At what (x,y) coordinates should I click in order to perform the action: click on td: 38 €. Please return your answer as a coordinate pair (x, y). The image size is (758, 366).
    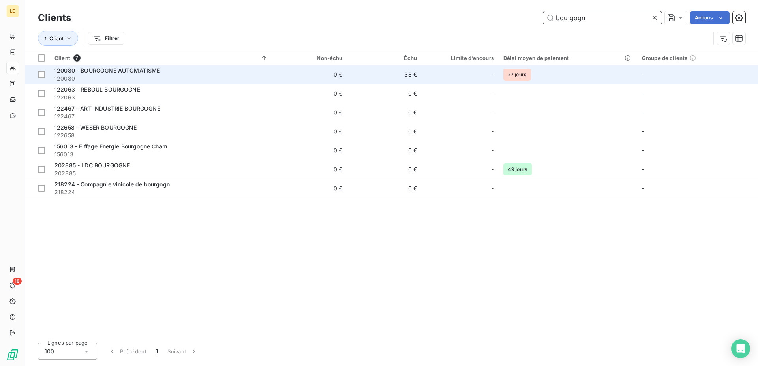
    Looking at the image, I should click on (384, 75).